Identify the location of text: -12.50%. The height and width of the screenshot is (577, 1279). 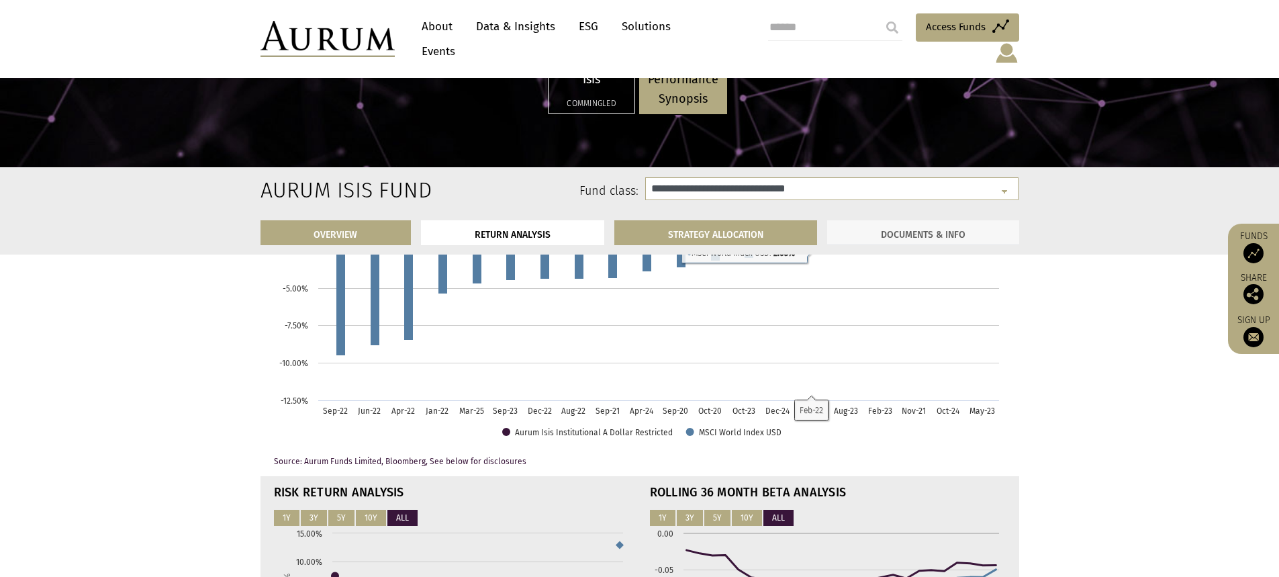
(294, 401).